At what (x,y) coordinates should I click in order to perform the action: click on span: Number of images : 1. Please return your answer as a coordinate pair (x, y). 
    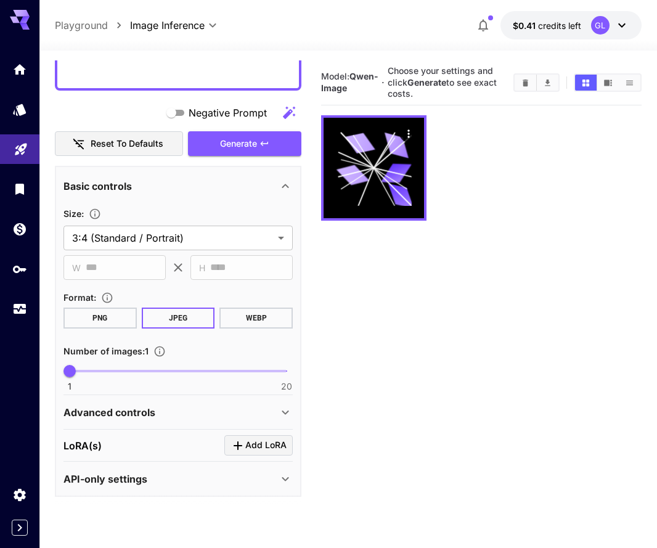
    Looking at the image, I should click on (106, 351).